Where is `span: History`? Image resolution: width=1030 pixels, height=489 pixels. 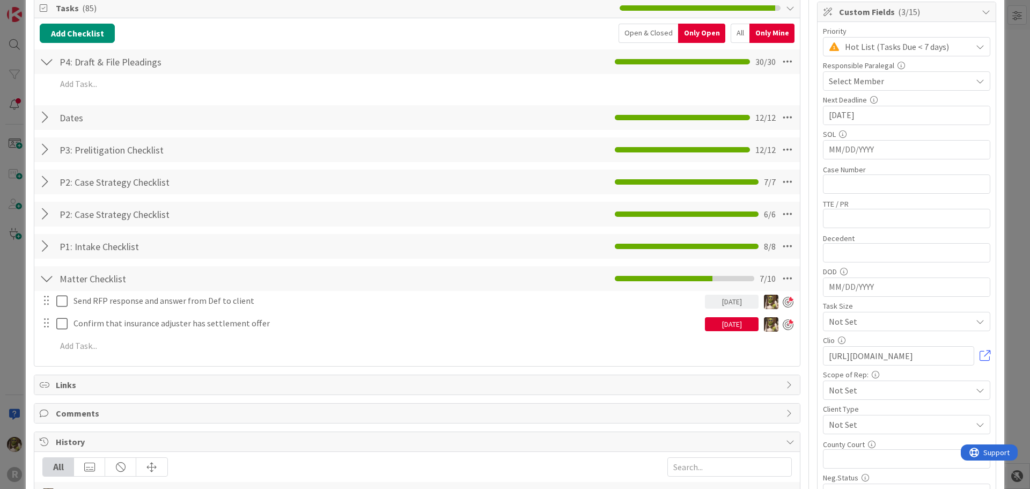
span: History is located at coordinates (418, 441).